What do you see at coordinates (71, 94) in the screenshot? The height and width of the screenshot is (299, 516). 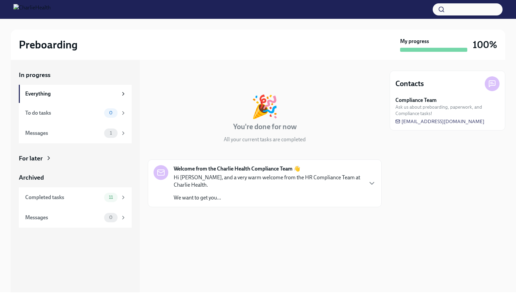 I see `div: Everything` at bounding box center [71, 94].